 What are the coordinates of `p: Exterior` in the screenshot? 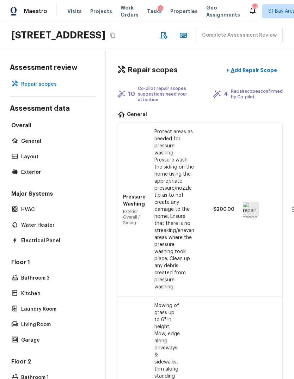 It's located at (56, 172).